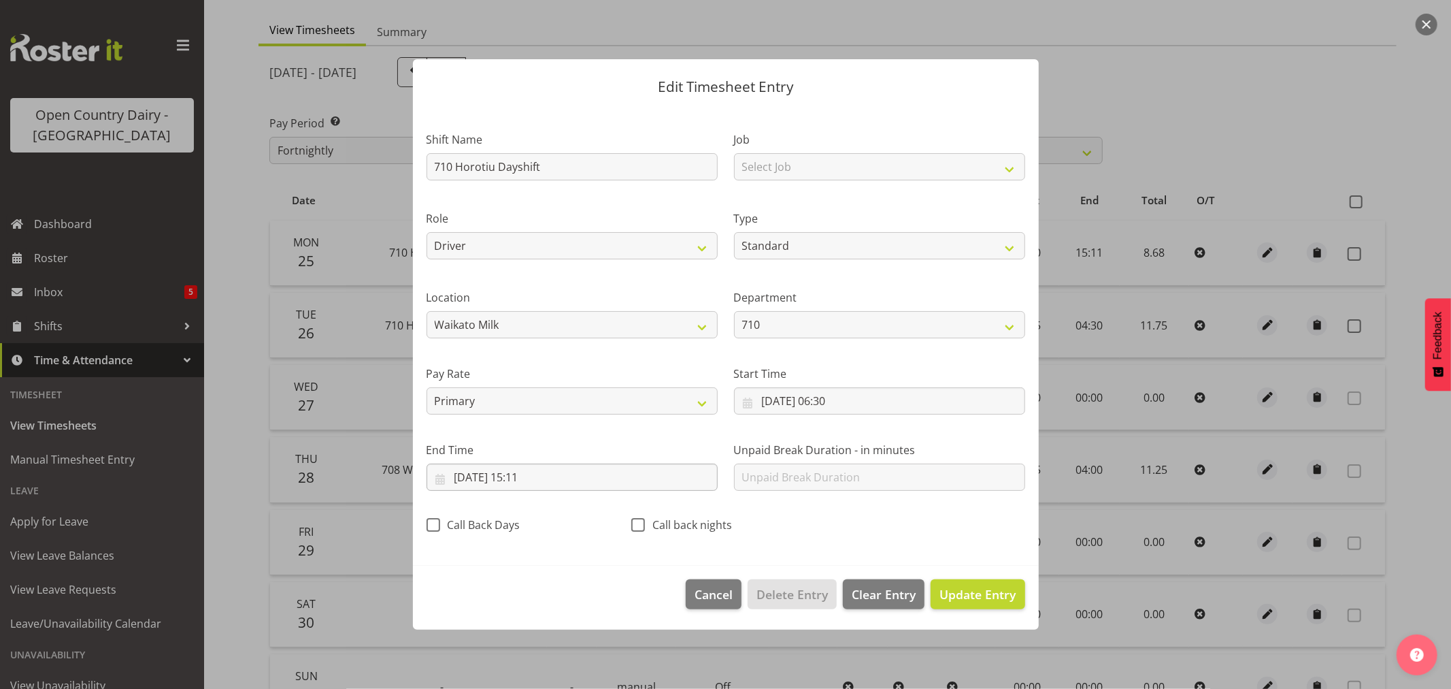 This screenshot has height=689, width=1451. What do you see at coordinates (880, 450) in the screenshot?
I see `label: Unpaid Break Duration - in minutes` at bounding box center [880, 450].